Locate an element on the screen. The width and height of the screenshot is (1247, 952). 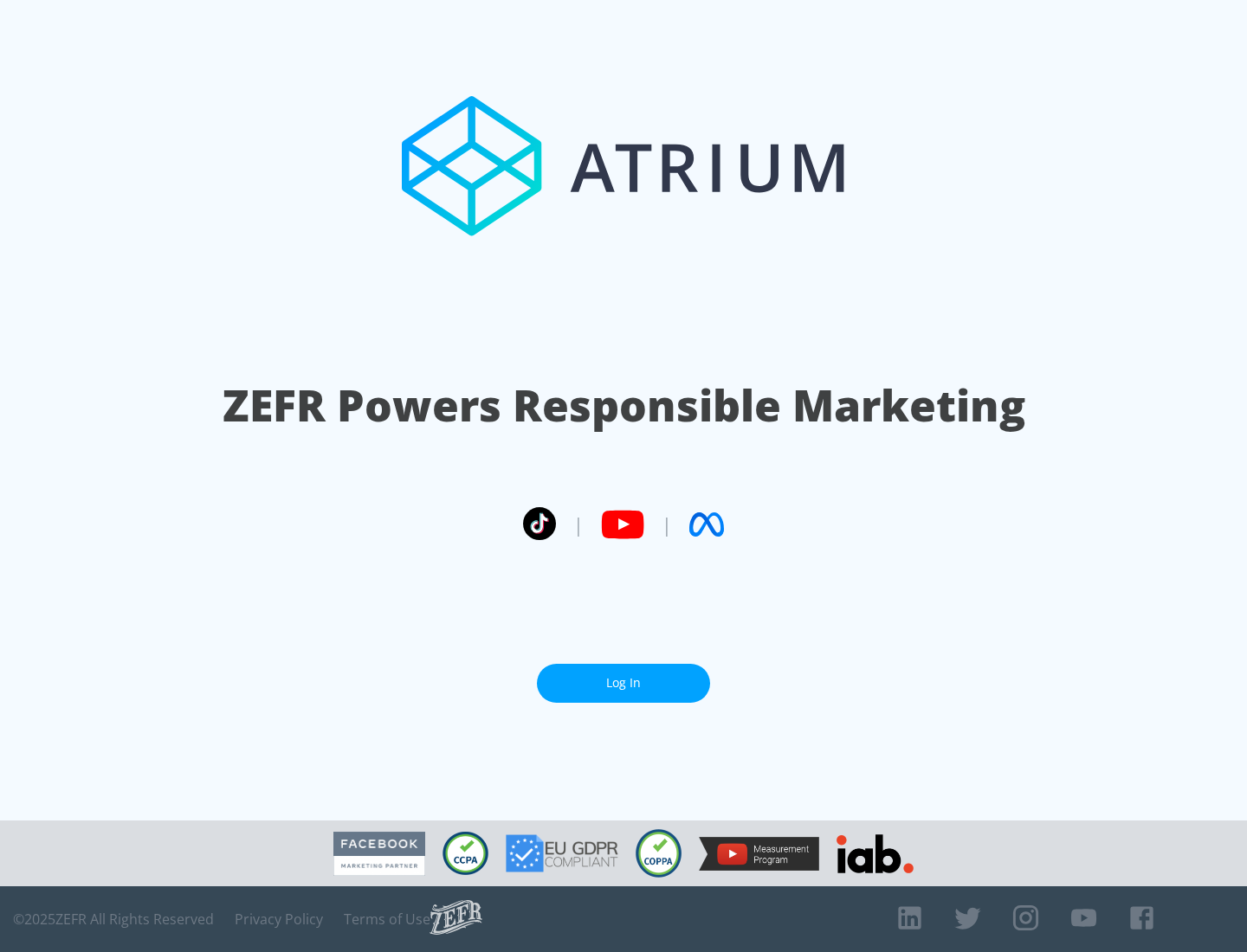
a: Terms of Use is located at coordinates (387, 920).